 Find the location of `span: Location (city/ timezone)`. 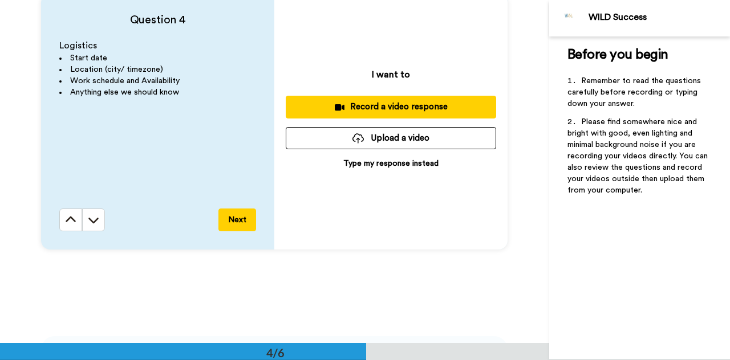

span: Location (city/ timezone) is located at coordinates (116, 70).